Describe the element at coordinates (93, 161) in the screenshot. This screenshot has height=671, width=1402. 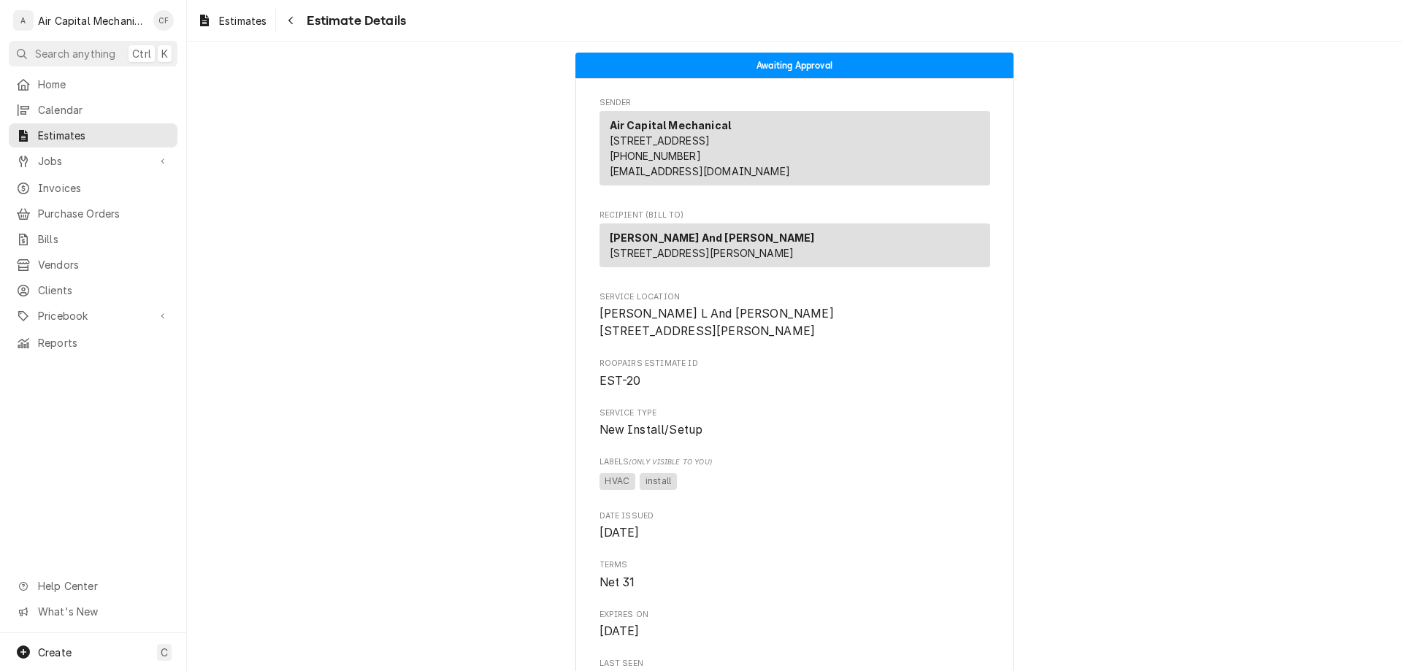
I see `a: Go to Jobs` at that location.